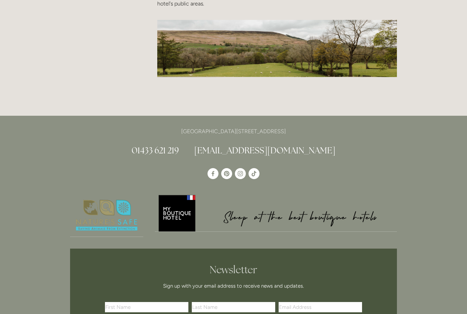 The image size is (467, 314). What do you see at coordinates (240, 173) in the screenshot?
I see `a: Instagram` at bounding box center [240, 173].